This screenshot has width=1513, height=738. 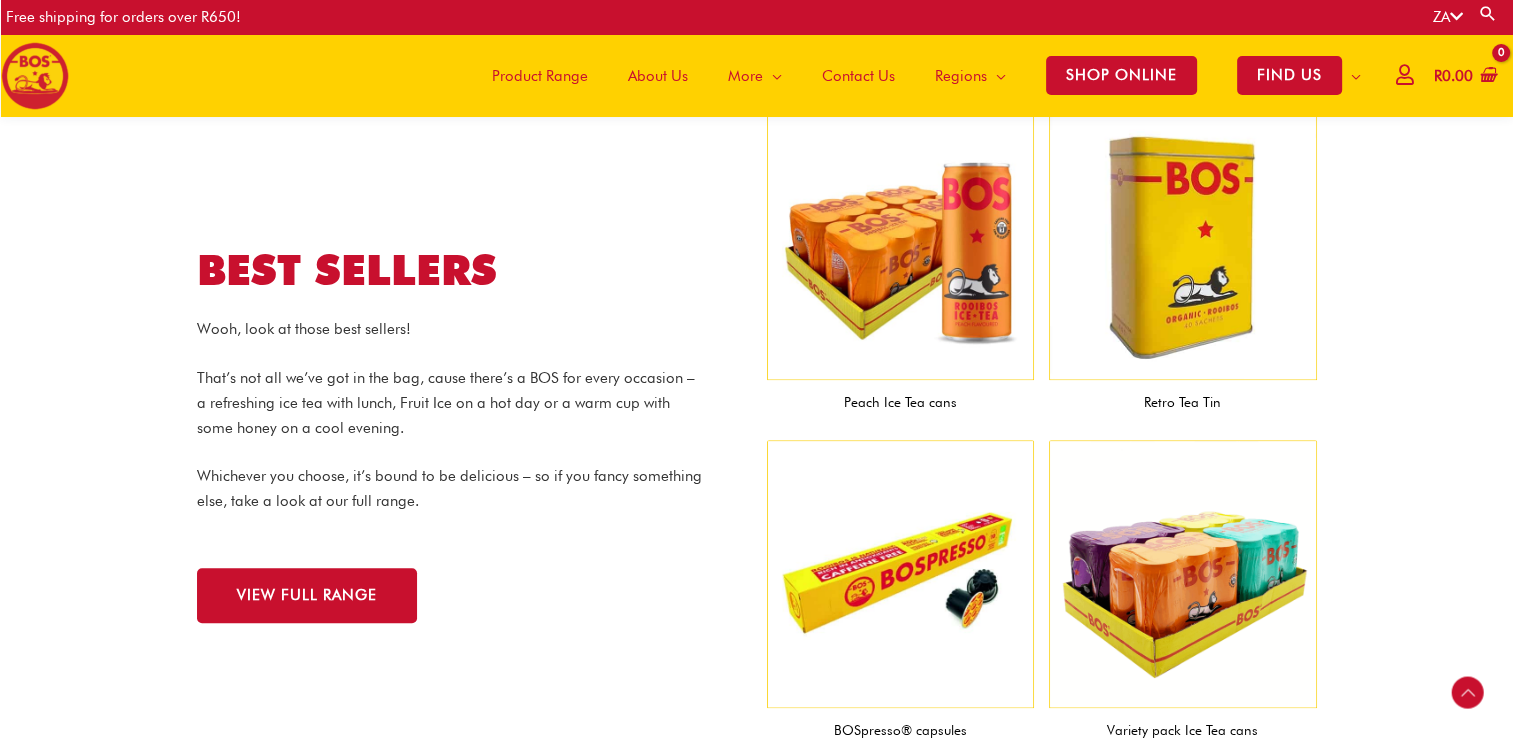 I want to click on p: That’s not all we’ve got in the bag, cause there’s a BOS for every occasion – a refreshing ice te..., so click(x=452, y=403).